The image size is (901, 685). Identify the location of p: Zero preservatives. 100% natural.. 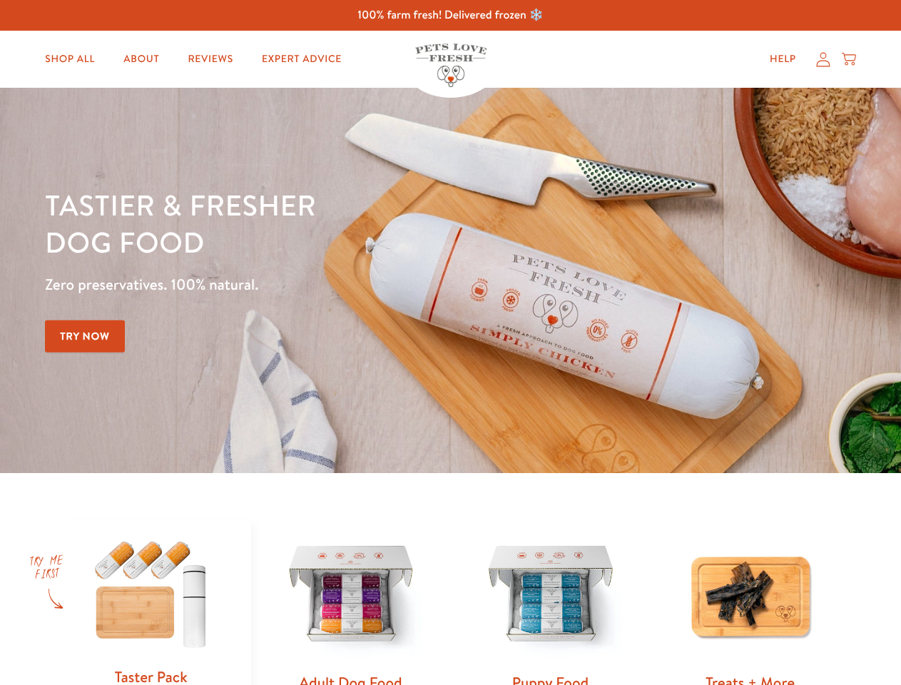
(315, 285).